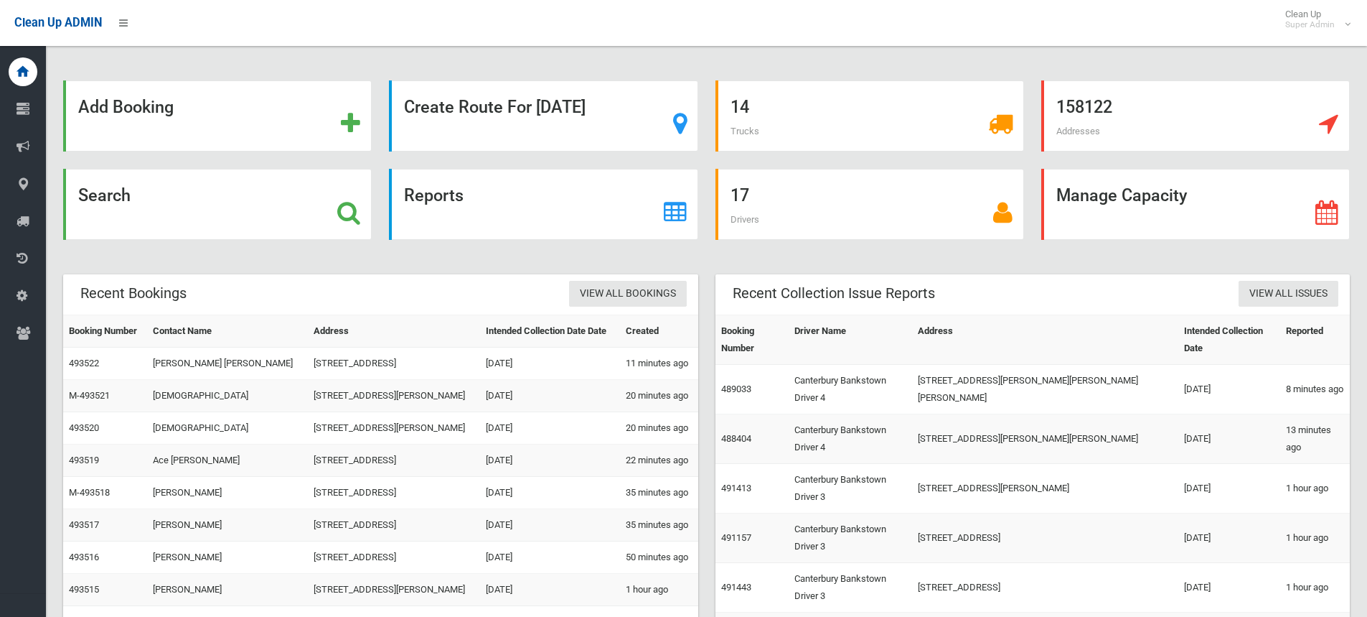 This screenshot has height=617, width=1367. I want to click on a: View All Issues, so click(1288, 294).